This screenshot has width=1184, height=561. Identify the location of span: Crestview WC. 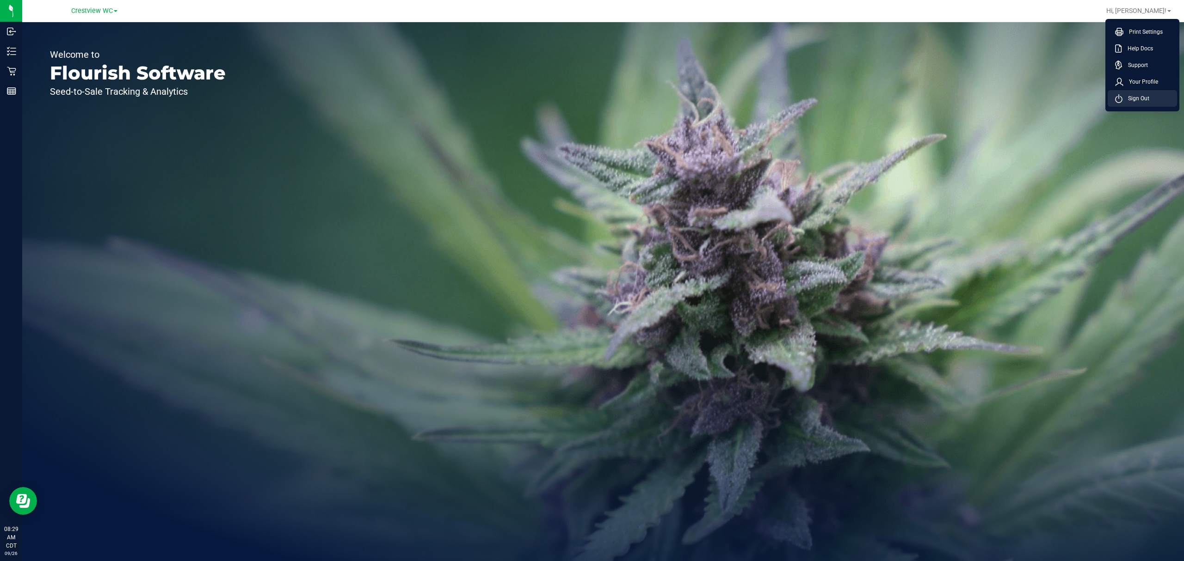
(92, 11).